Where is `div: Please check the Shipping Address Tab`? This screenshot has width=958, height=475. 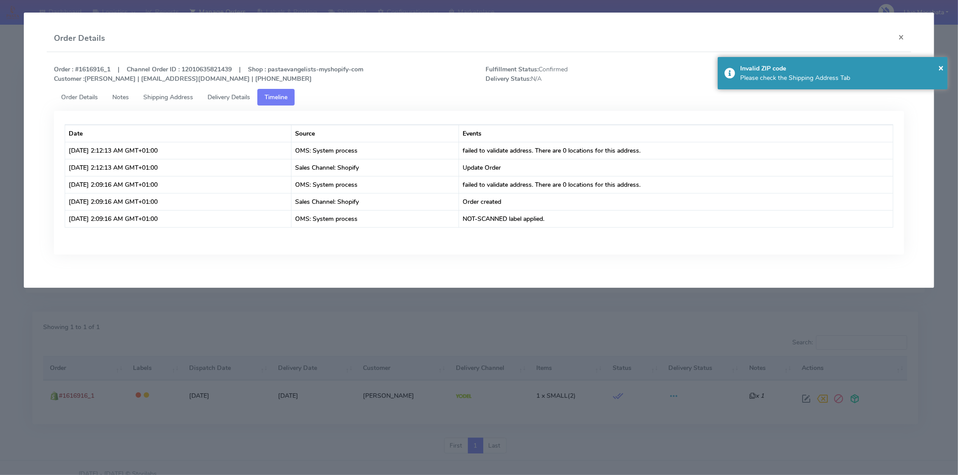 div: Please check the Shipping Address Tab is located at coordinates (840, 78).